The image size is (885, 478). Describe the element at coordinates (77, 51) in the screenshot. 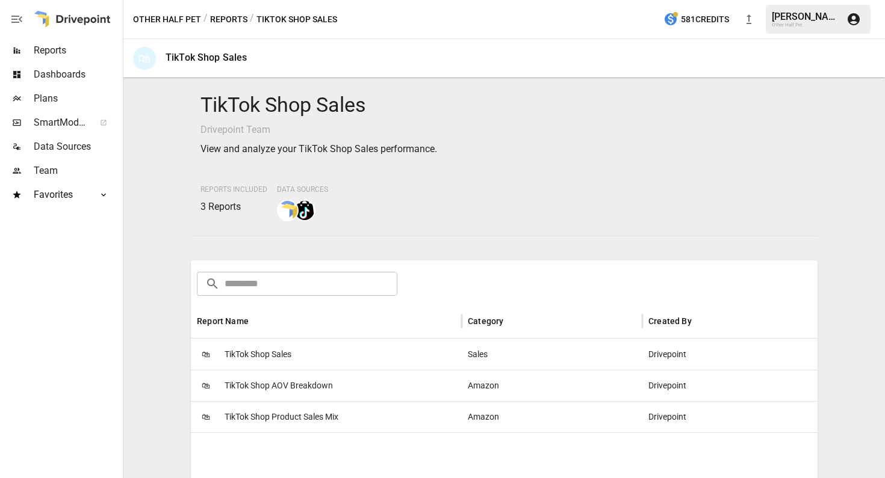

I see `span: Reports` at that location.